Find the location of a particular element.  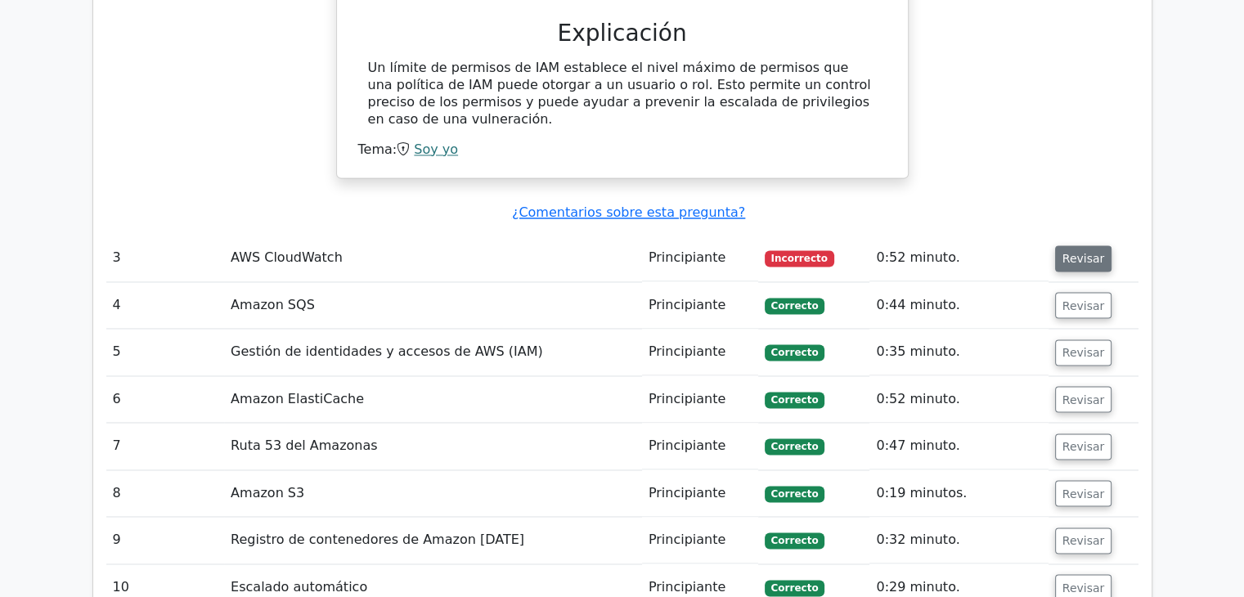

font: 0:47 minuto. is located at coordinates (918, 445).